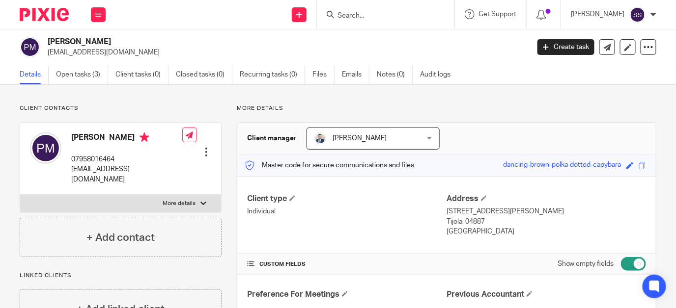 The image size is (676, 308). I want to click on a: Open tasks (3), so click(82, 75).